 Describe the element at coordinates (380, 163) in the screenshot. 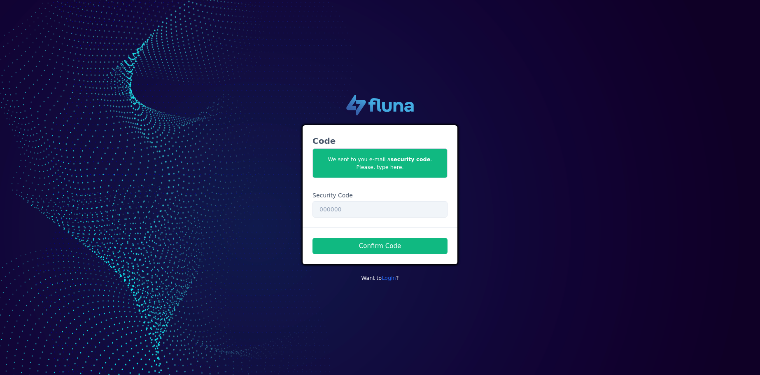

I see `span: We sent to you e-mail a . Please, type here.` at that location.